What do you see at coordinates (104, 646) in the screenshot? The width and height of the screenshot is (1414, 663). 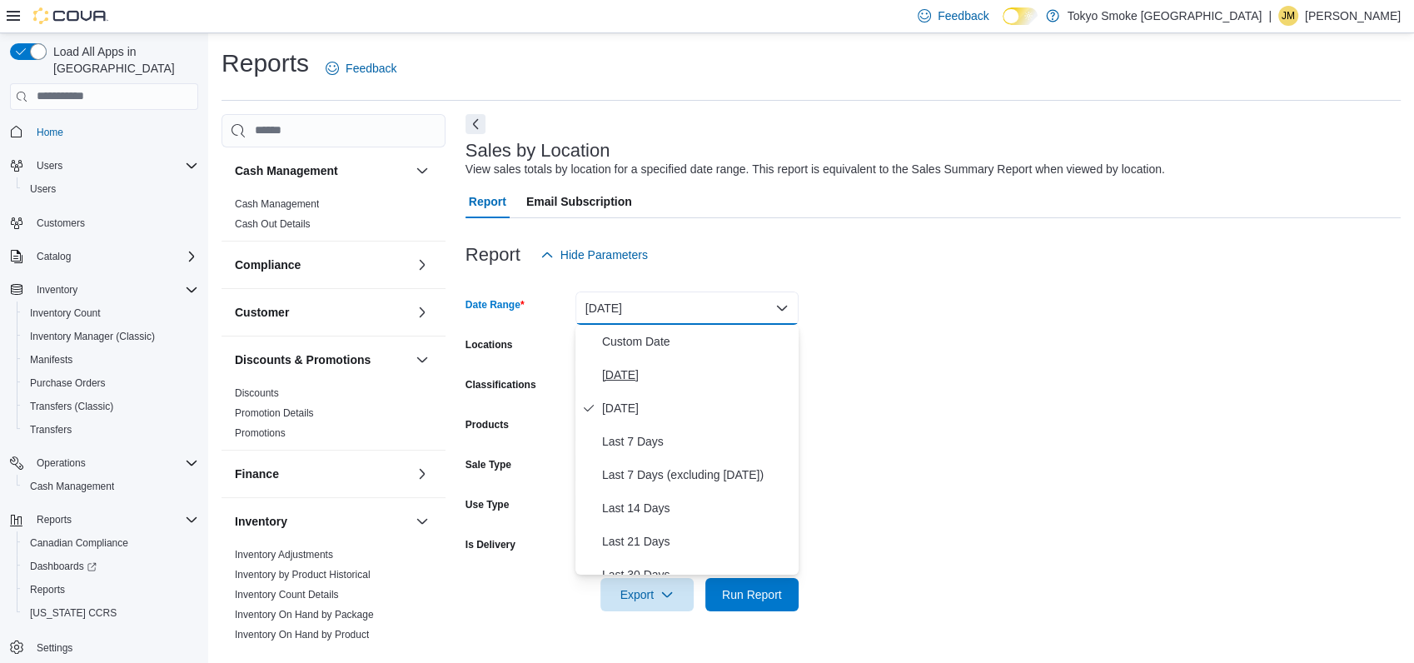 I see `button: Settings` at bounding box center [104, 646].